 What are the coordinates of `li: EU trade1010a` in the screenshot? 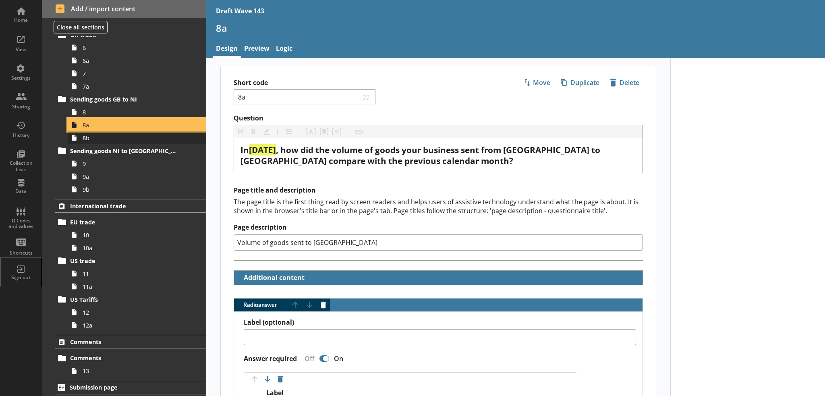 It's located at (133, 235).